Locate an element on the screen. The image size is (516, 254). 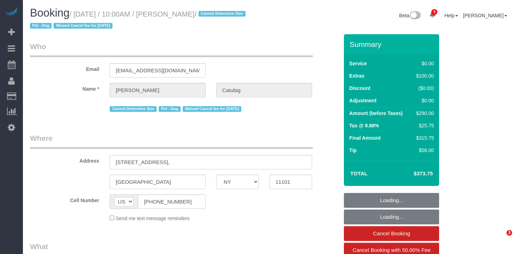
a: Beta is located at coordinates (410, 16).